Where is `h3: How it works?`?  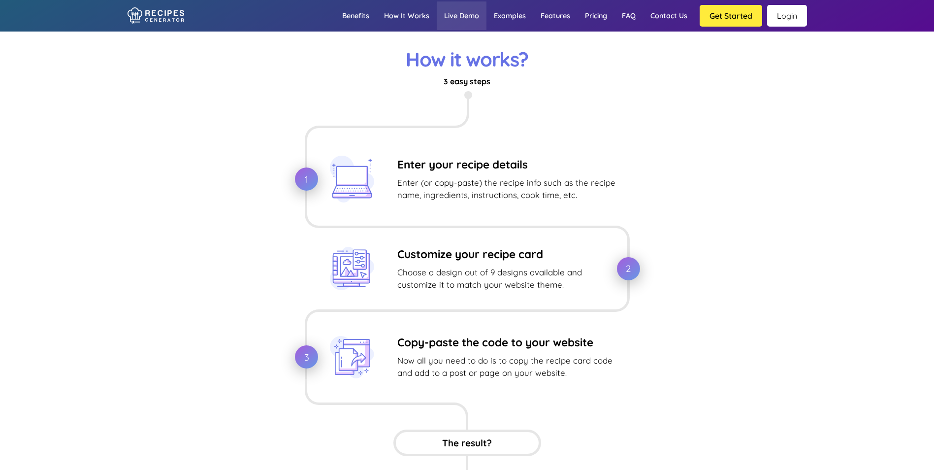 h3: How it works? is located at coordinates (467, 59).